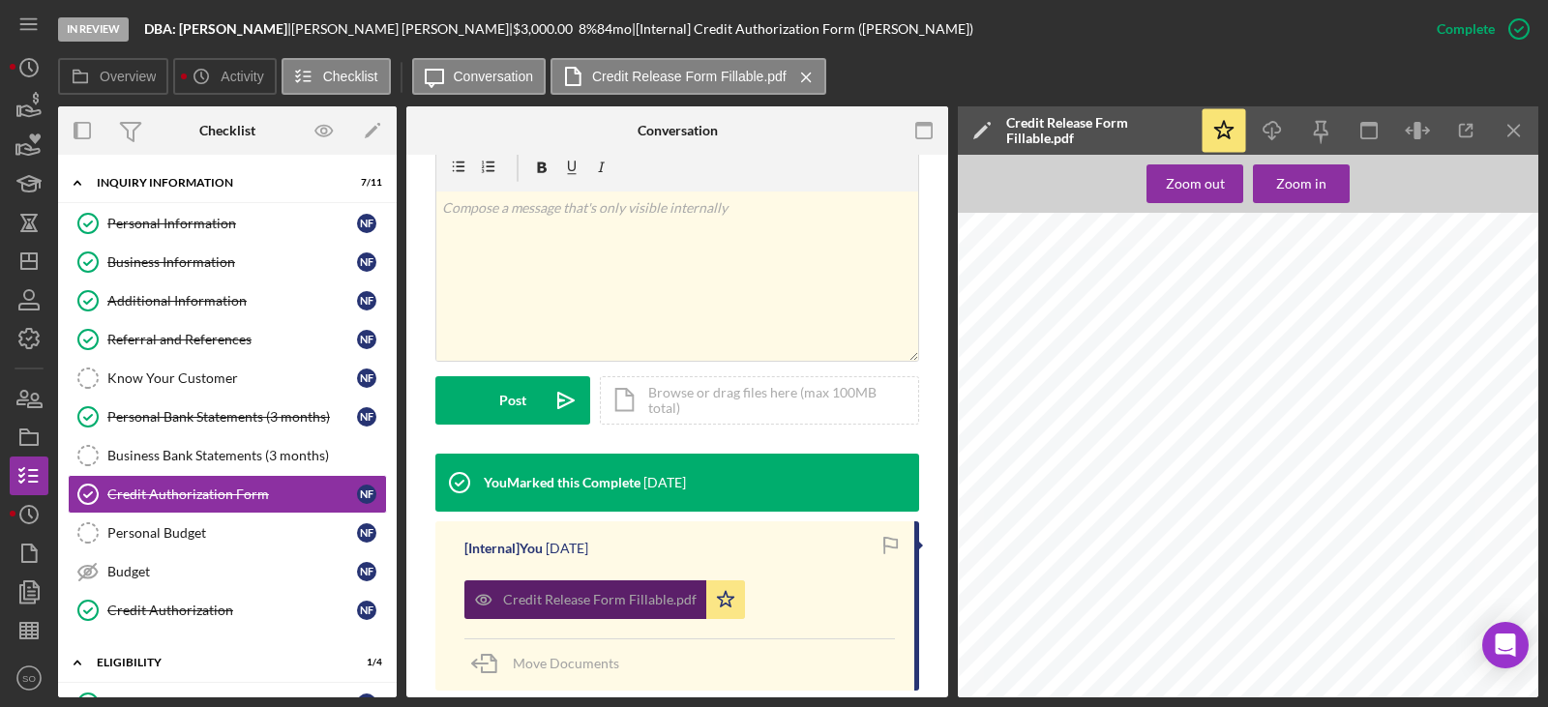 This screenshot has height=707, width=1548. I want to click on button: Conversation, so click(479, 76).